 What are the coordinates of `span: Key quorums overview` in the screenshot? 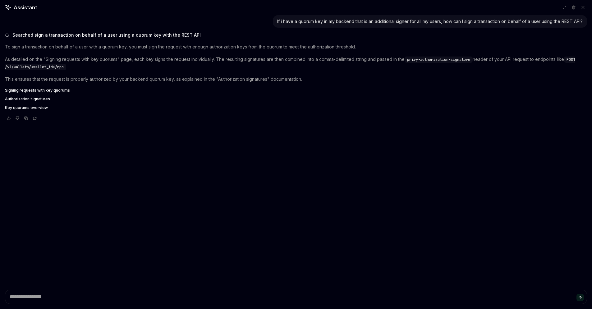 It's located at (26, 108).